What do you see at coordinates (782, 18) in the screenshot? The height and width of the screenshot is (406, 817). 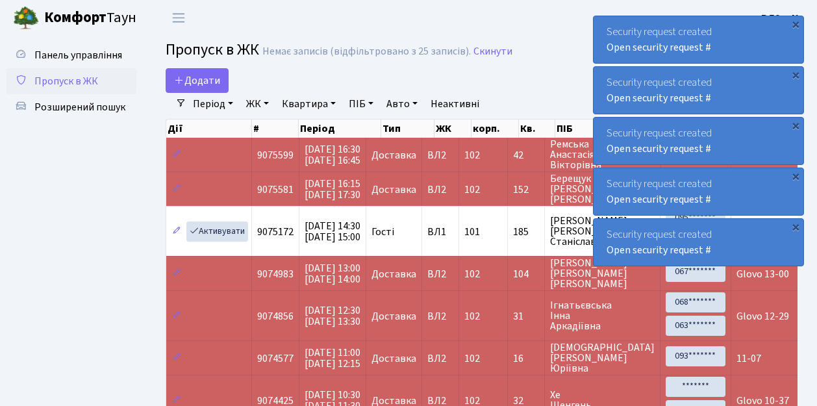 I see `b: ВЛ2 -. К.` at bounding box center [782, 18].